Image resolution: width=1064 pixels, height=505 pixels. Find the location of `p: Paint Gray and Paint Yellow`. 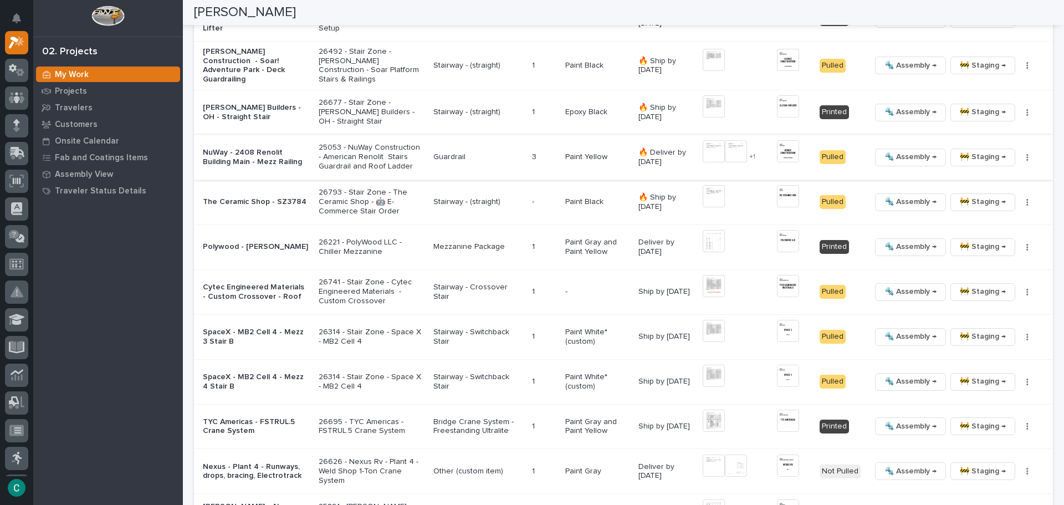

p: Paint Gray and Paint Yellow is located at coordinates (597, 427).